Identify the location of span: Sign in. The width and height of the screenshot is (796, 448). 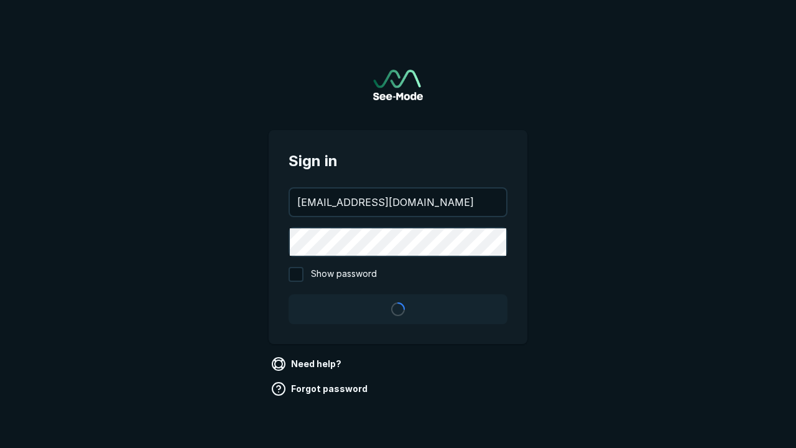
(398, 161).